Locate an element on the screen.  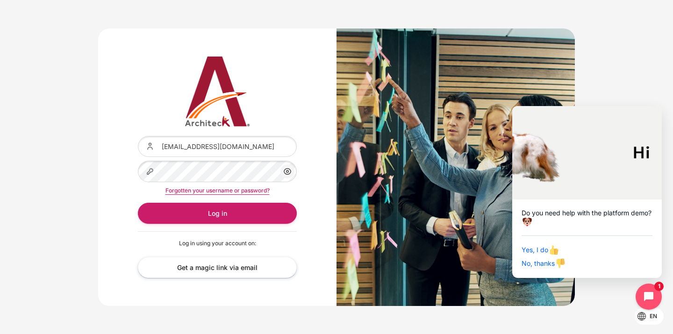
span: en is located at coordinates (653, 316).